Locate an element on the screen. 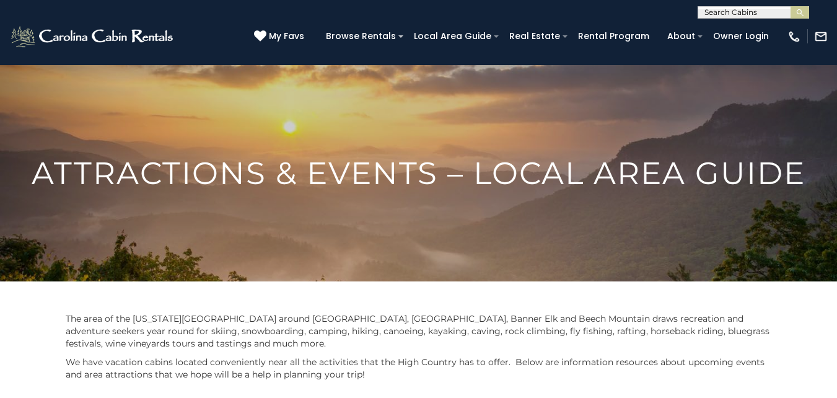  span: My Favs is located at coordinates (286, 36).